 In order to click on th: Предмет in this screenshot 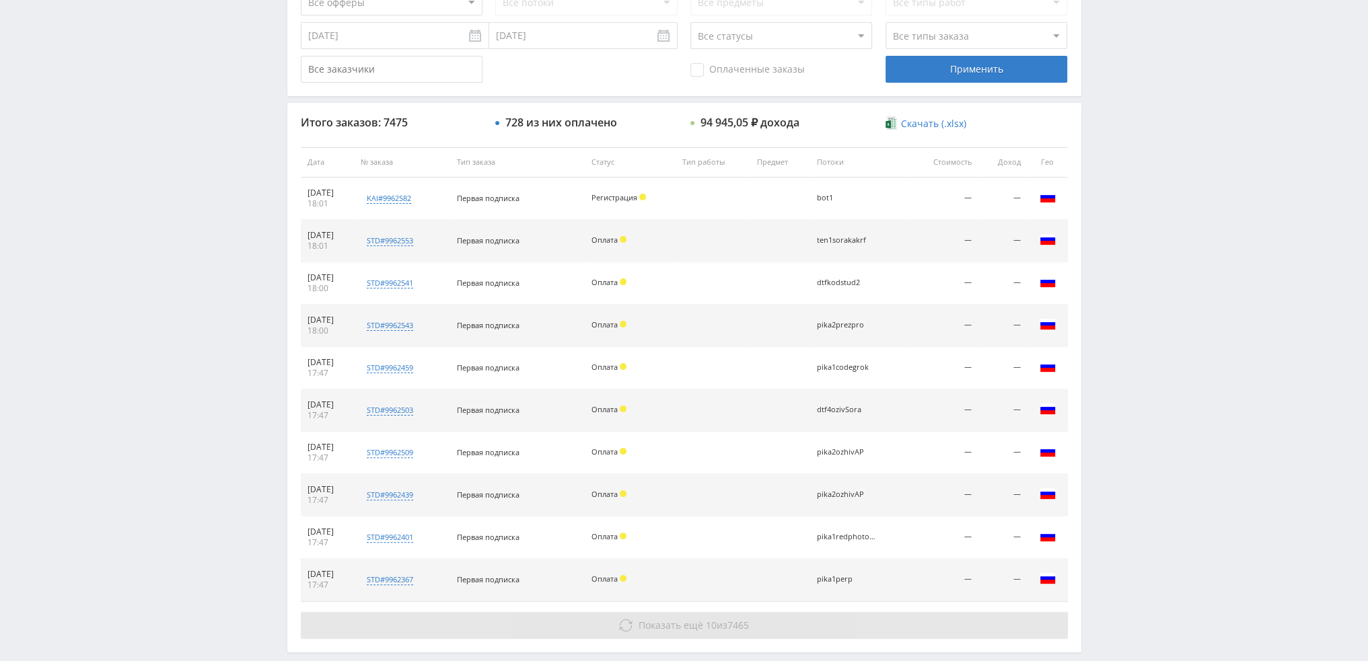, I will do `click(780, 162)`.